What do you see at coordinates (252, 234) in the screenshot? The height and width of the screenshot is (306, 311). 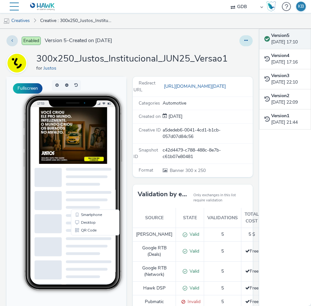 I see `span: 5 $` at bounding box center [252, 234].